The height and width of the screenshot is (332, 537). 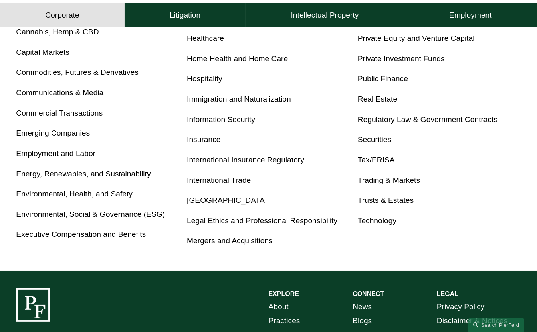 I want to click on a: Healthcare, so click(x=205, y=38).